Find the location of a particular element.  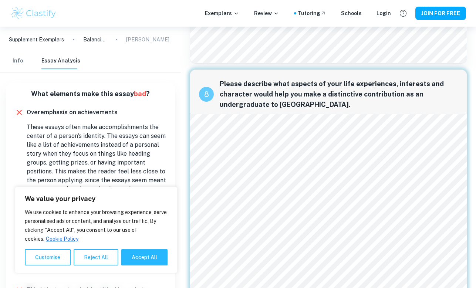

a: Supplement Exemplars is located at coordinates (36, 40).